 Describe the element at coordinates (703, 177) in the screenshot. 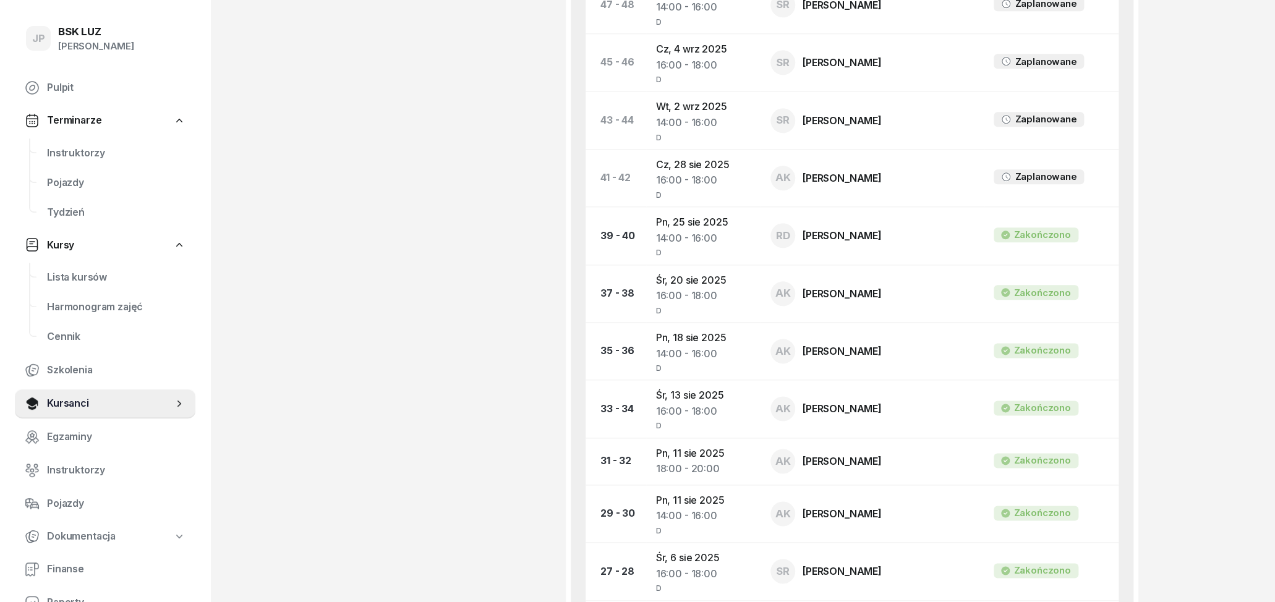

I see `td: Cz, 28 sie 2025` at that location.